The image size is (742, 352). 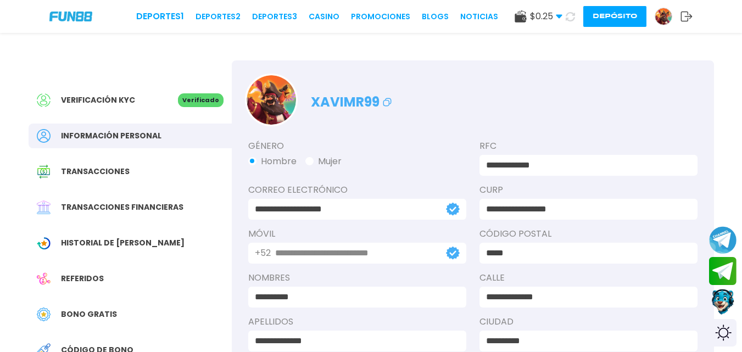 What do you see at coordinates (588, 146) in the screenshot?
I see `label: RFC` at bounding box center [588, 146].